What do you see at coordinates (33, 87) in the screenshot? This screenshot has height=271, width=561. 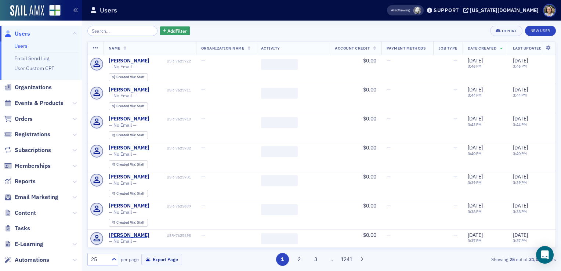 I see `span: Organizations` at bounding box center [33, 87].